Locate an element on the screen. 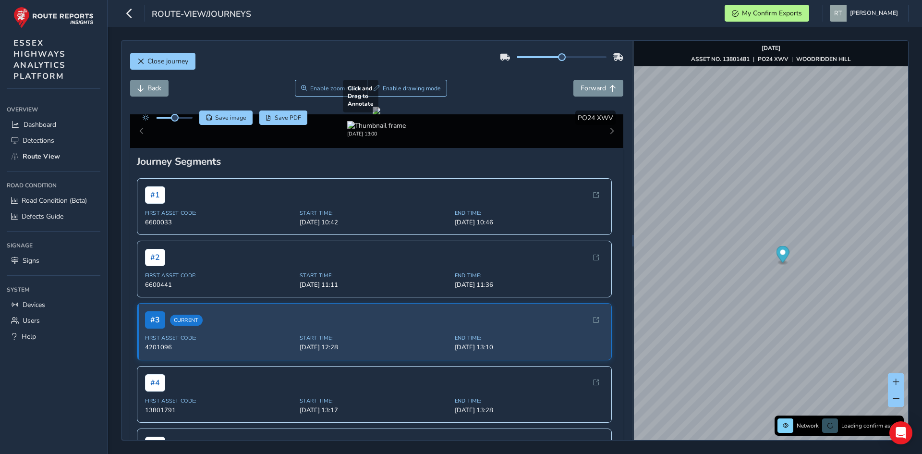 The image size is (922, 454). a: Help is located at coordinates (53, 336).